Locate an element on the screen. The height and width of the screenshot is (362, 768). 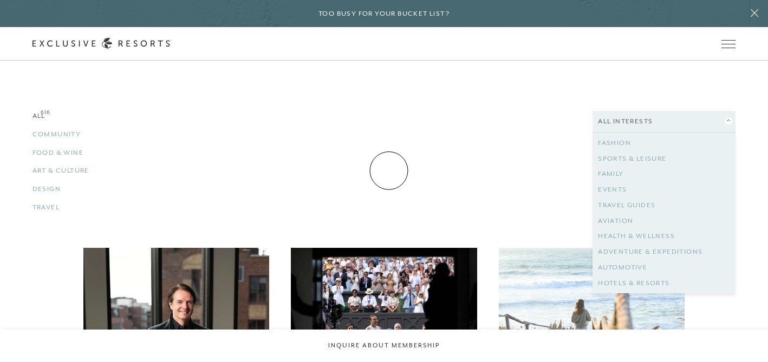
a: Community is located at coordinates (141, 134).